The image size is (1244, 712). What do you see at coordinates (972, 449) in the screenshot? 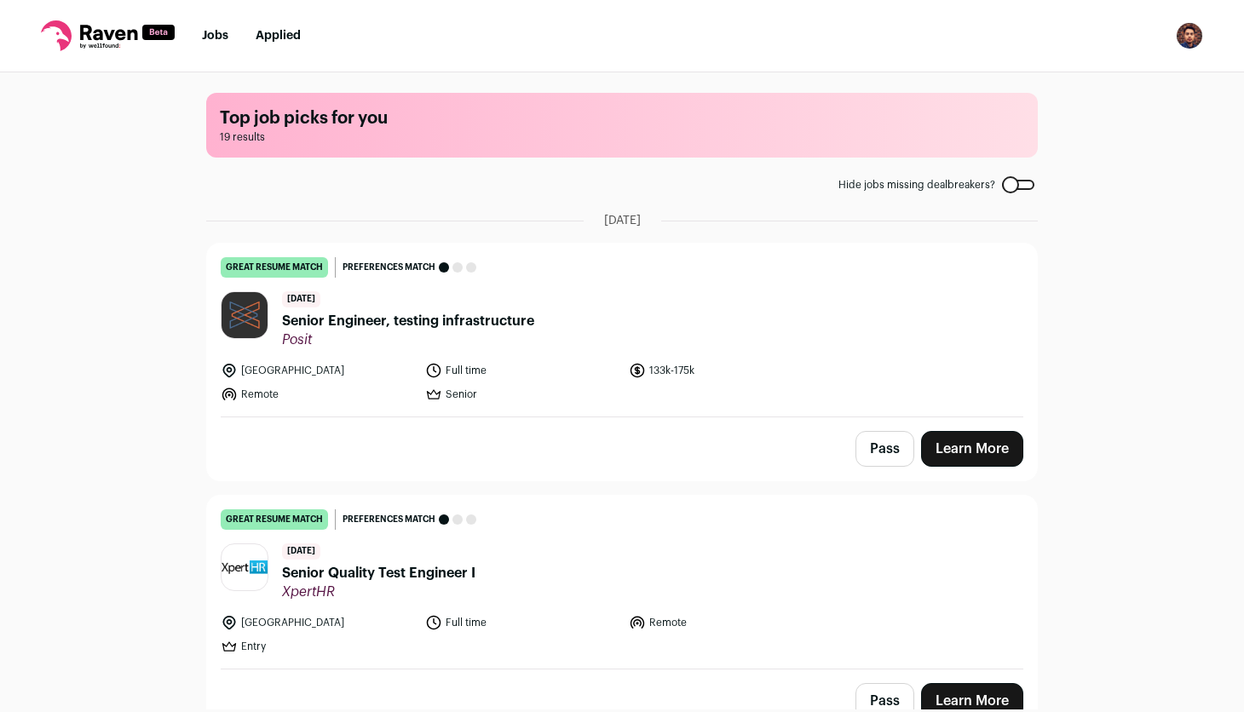
I see `a: Learn More` at bounding box center [972, 449].